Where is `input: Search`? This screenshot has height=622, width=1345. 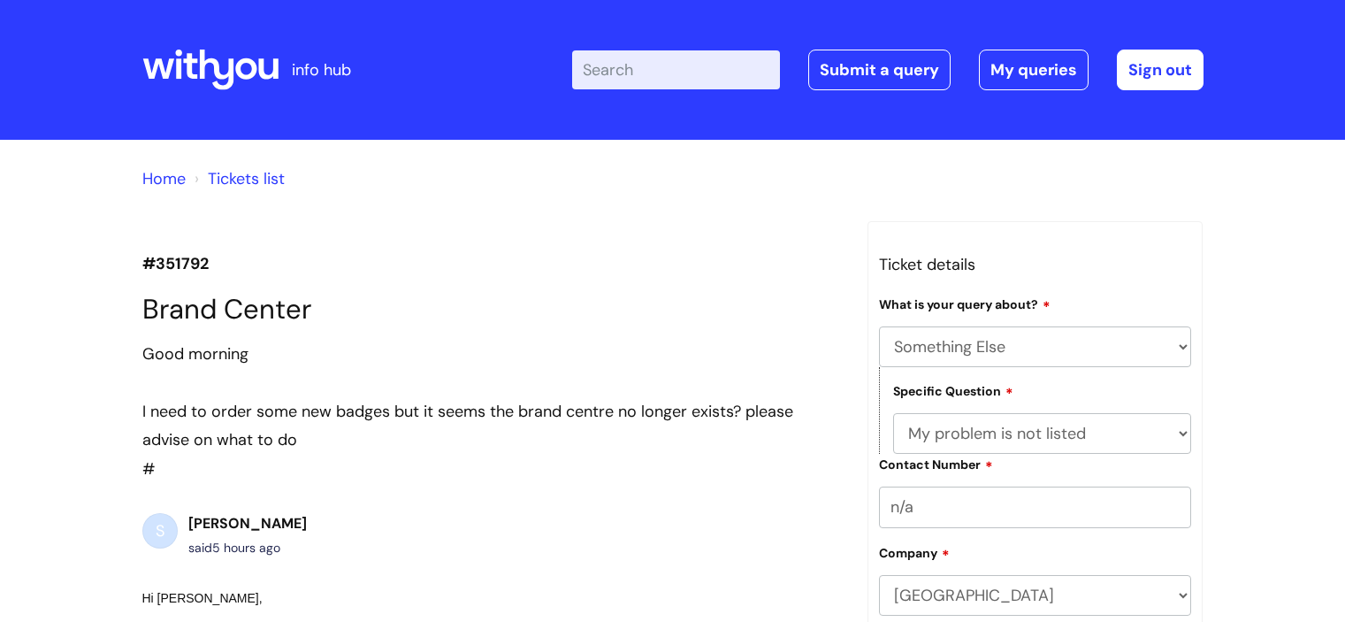 input: Search is located at coordinates (676, 70).